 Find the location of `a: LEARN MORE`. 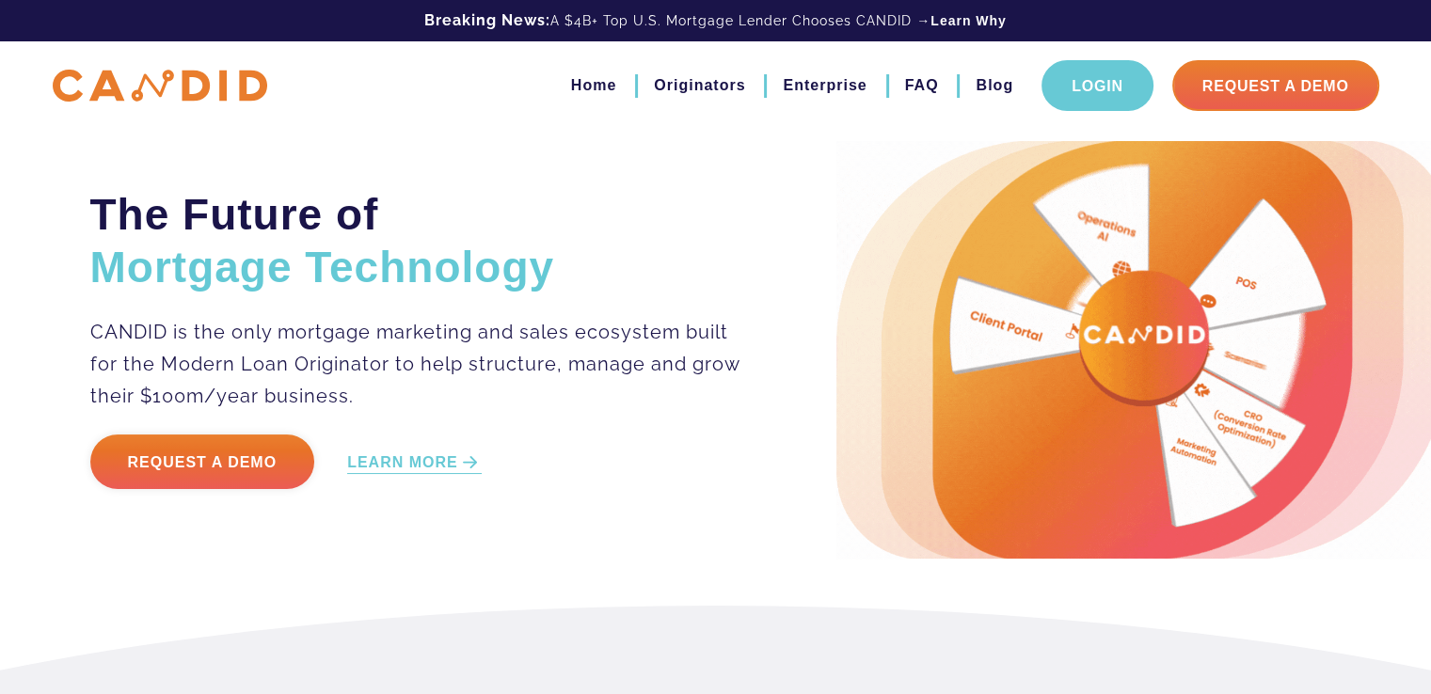

a: LEARN MORE is located at coordinates (414, 463).